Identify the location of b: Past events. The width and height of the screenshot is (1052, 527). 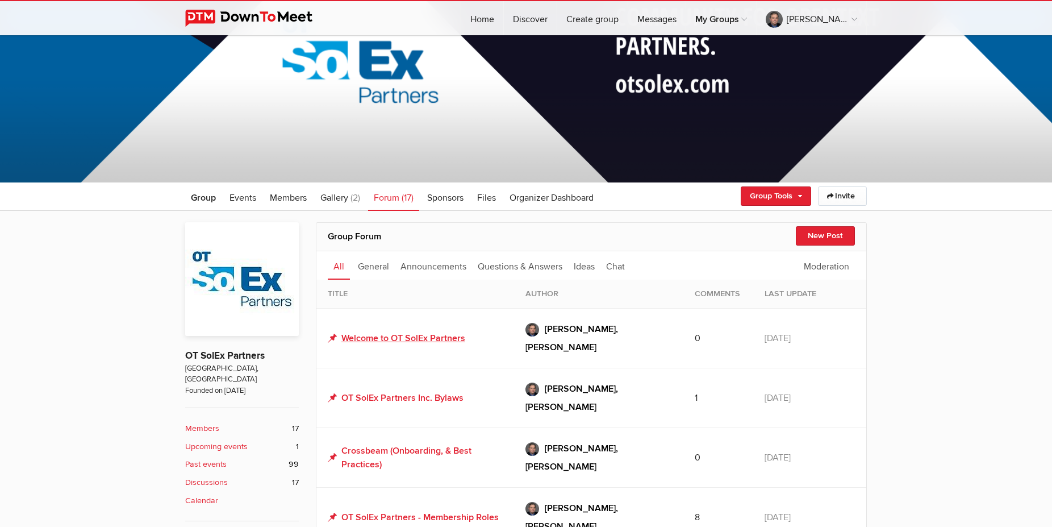
(206, 464).